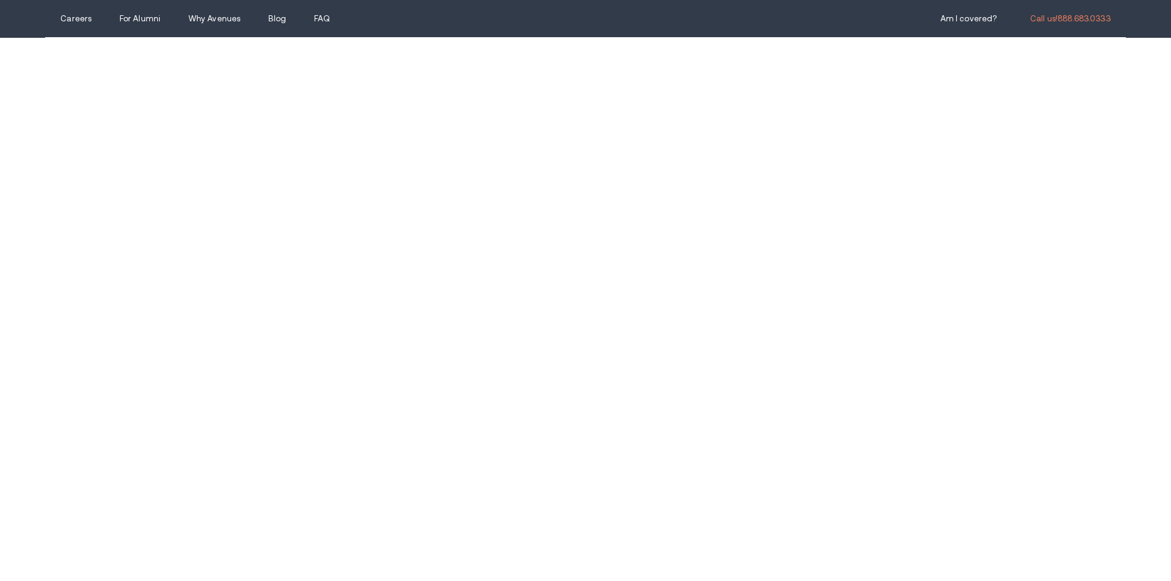 This screenshot has height=581, width=1171. Describe the element at coordinates (214, 18) in the screenshot. I see `a: Why Avenues` at that location.